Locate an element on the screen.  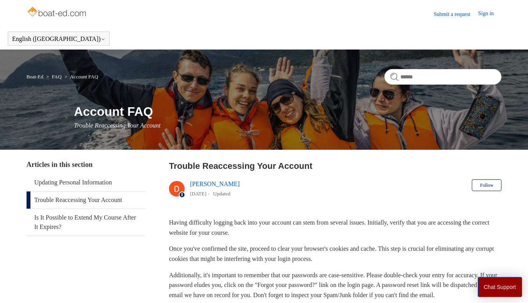
button: Follow Article is located at coordinates (487, 185).